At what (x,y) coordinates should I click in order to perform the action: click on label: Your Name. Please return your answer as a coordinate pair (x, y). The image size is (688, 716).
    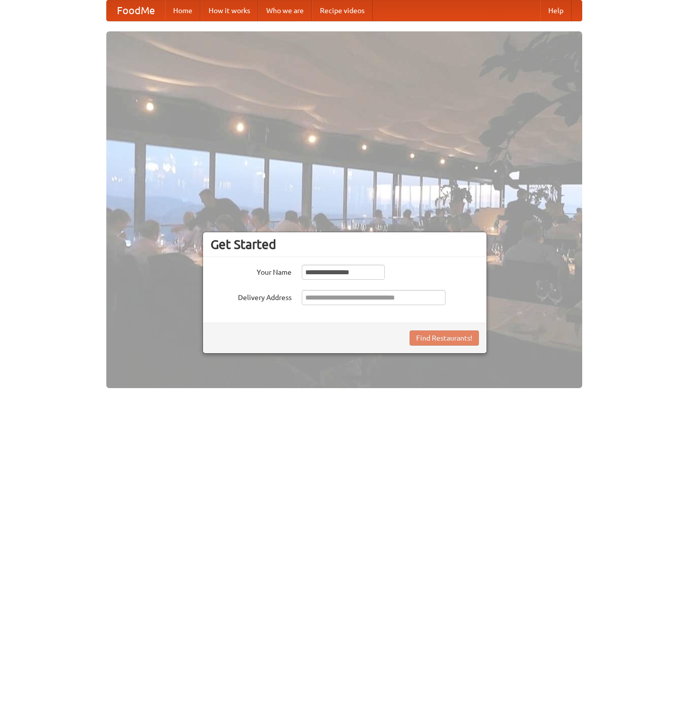
    Looking at the image, I should click on (251, 271).